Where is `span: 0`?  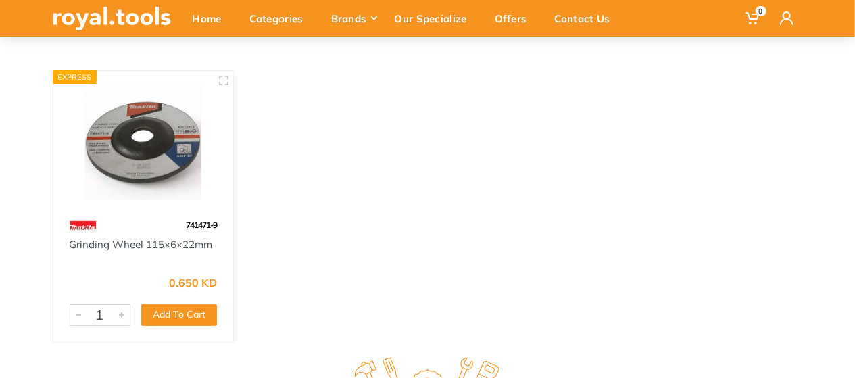 span: 0 is located at coordinates (761, 11).